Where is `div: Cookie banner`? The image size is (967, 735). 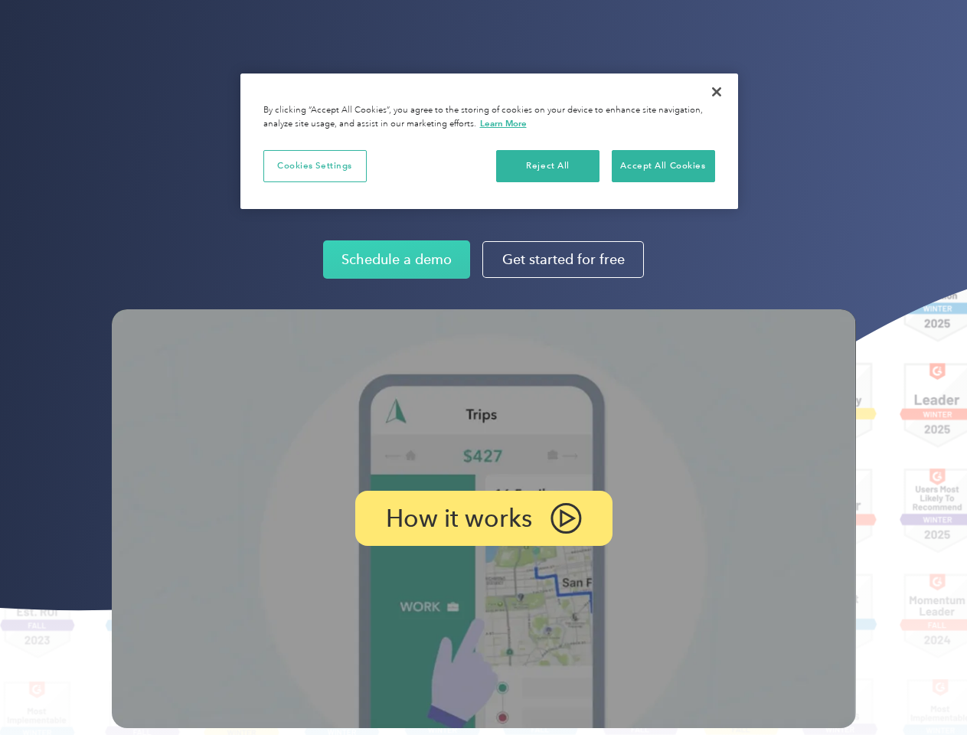 div: Cookie banner is located at coordinates (489, 141).